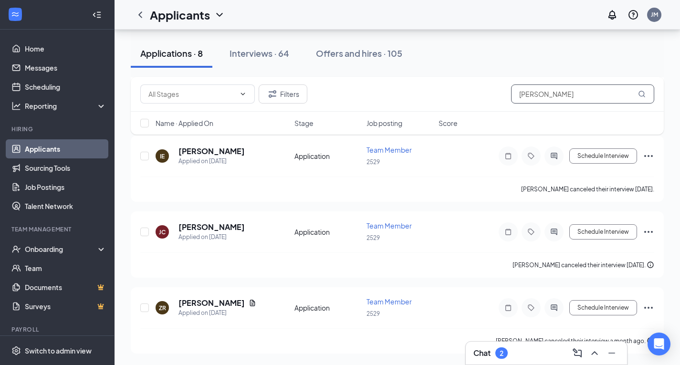 This screenshot has height=365, width=680. What do you see at coordinates (16, 106) in the screenshot?
I see `svg: Analysis` at bounding box center [16, 106].